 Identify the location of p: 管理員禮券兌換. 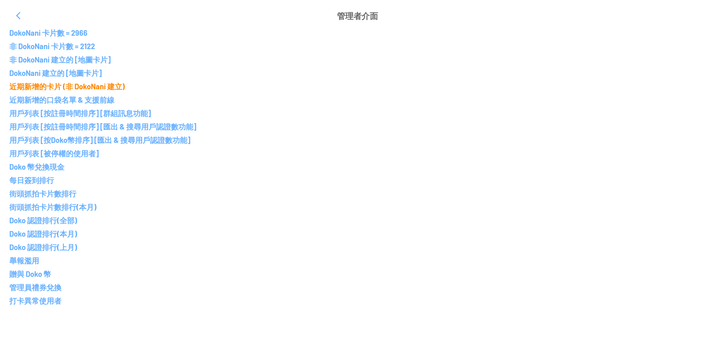
(358, 287).